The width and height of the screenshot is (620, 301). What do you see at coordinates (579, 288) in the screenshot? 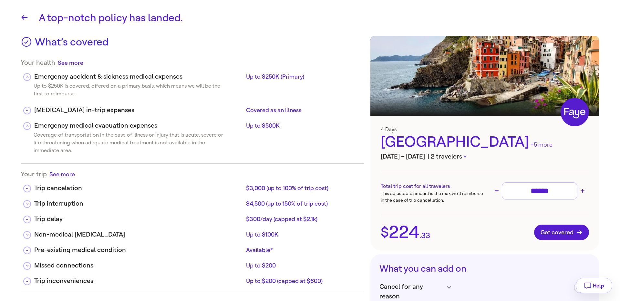
I see `button: Add Cancel for any reason` at bounding box center [579, 288].